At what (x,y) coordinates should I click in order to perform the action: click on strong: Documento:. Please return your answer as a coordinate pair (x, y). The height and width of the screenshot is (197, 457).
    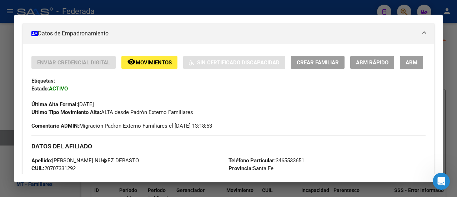
    Looking at the image, I should click on (46, 176).